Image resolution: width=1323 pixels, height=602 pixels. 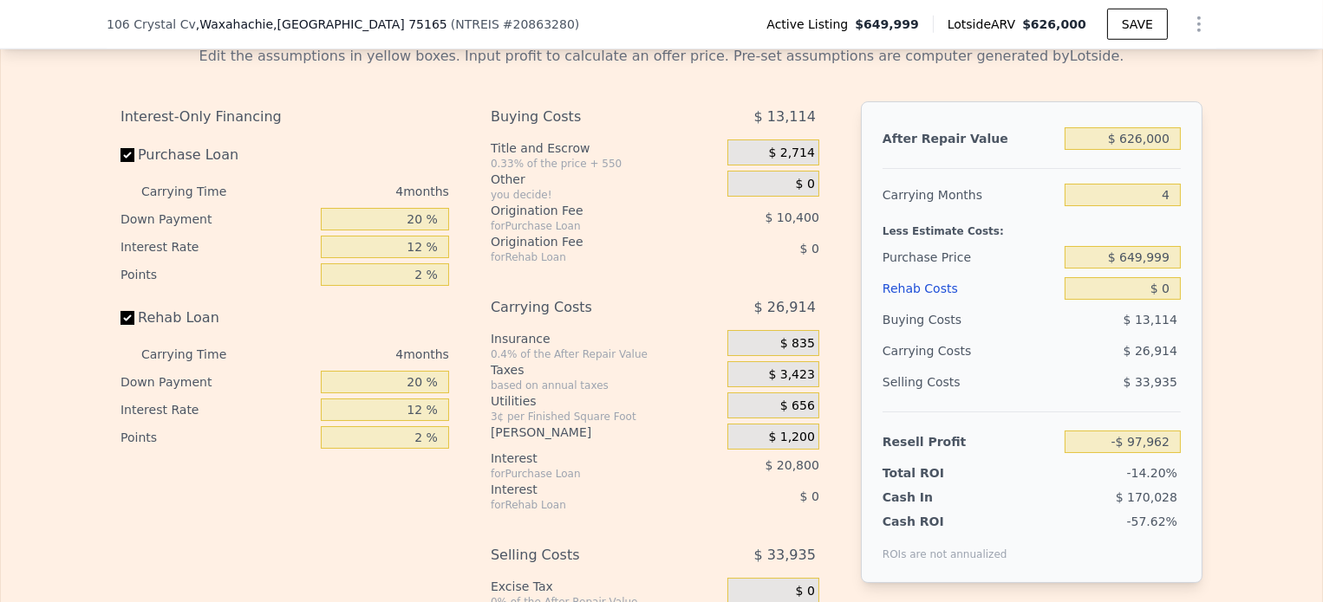 What do you see at coordinates (322, 24) in the screenshot?
I see `span: , Waxahachie` at bounding box center [322, 24].